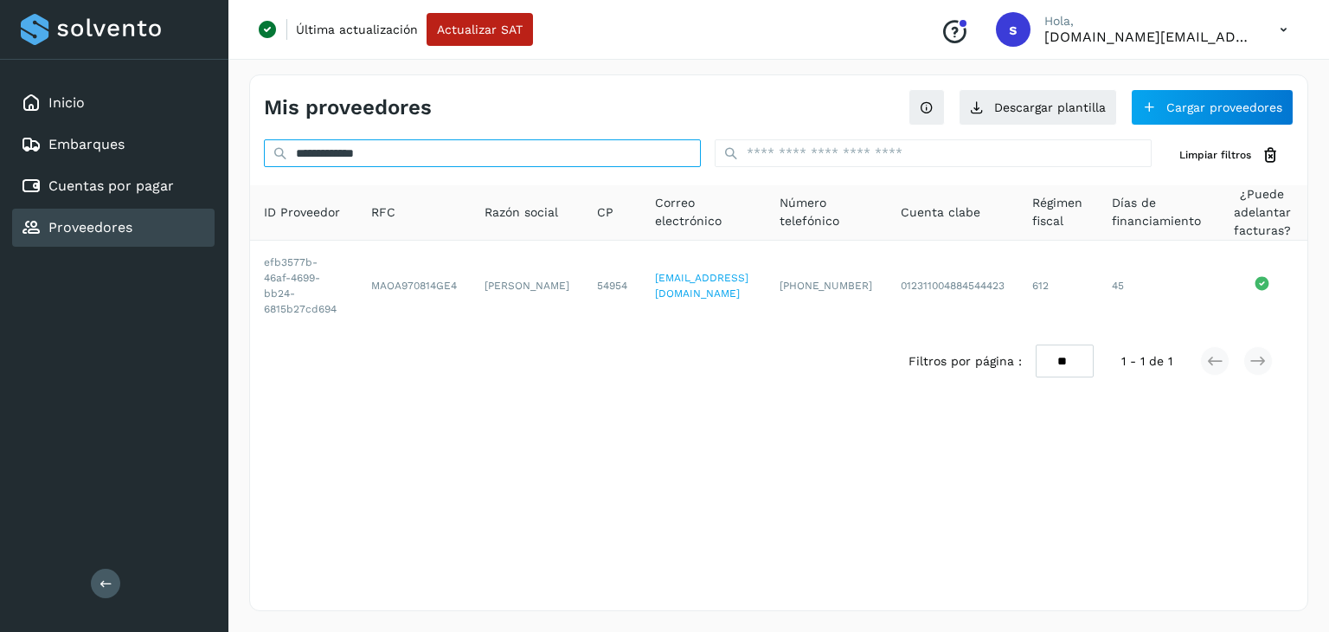  I want to click on button: Actualizar SAT, so click(479, 29).